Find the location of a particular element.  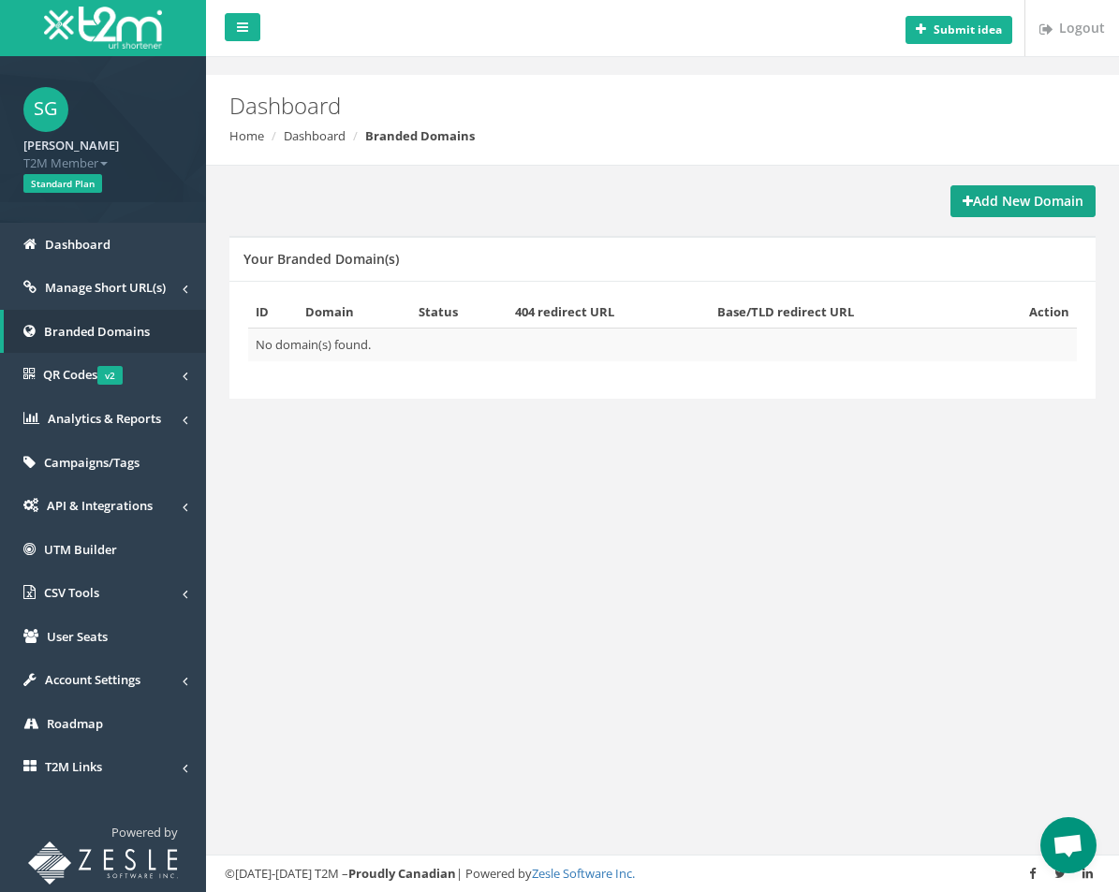

span: Standard Plan is located at coordinates (63, 184).